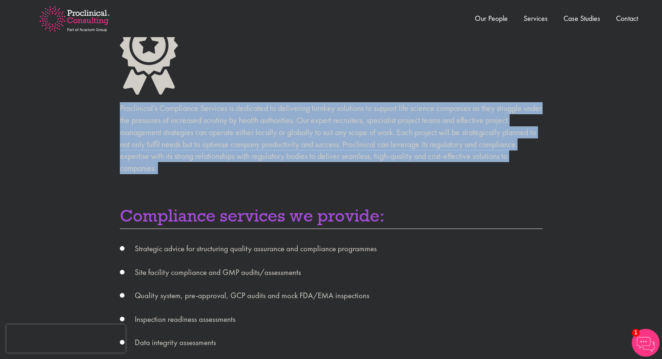 The height and width of the screenshot is (359, 662). I want to click on li: Quality system, pre-approval, GCP audits and mock FDA/EMA inspections, so click(331, 296).